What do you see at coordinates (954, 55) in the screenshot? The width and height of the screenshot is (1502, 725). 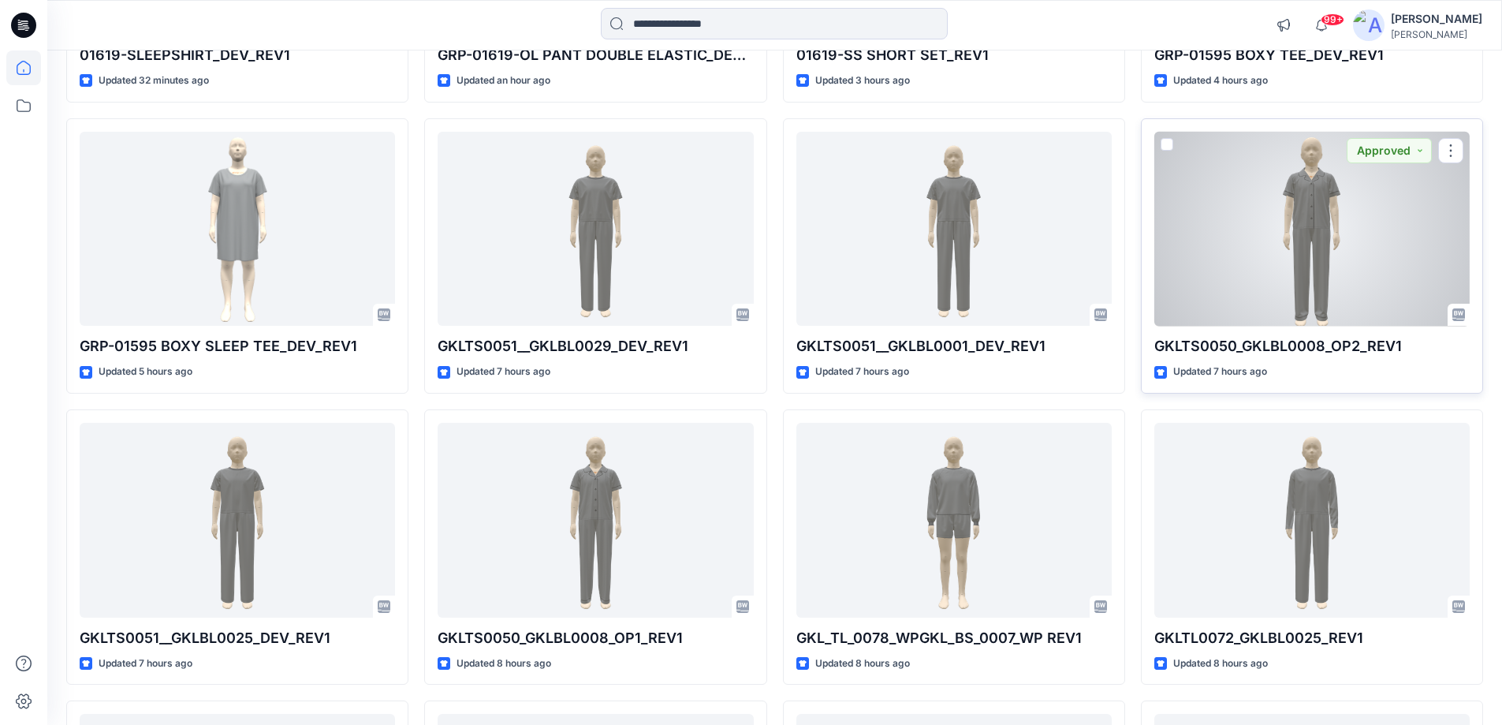 I see `p: 01619-SS SHORT SET_REV1` at bounding box center [954, 55].